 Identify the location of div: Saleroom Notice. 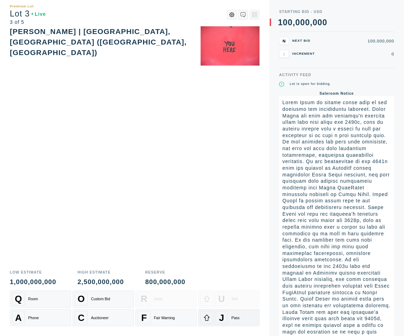
(336, 93).